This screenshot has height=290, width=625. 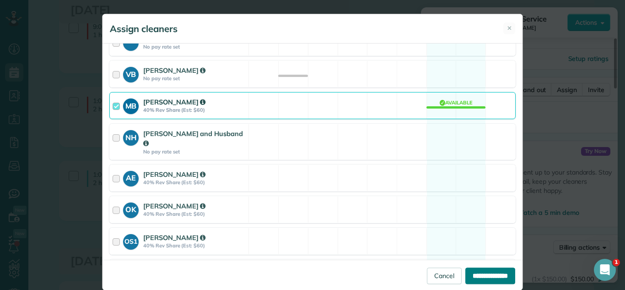 I want to click on strong: NH, so click(x=131, y=136).